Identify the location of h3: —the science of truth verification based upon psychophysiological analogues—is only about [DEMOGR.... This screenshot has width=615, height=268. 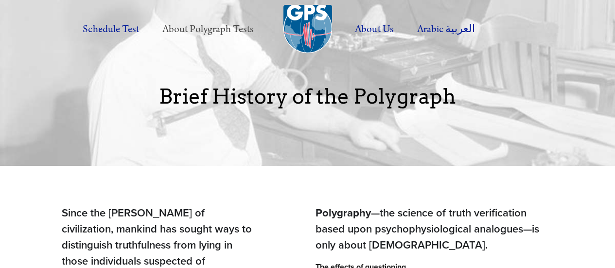
(434, 228).